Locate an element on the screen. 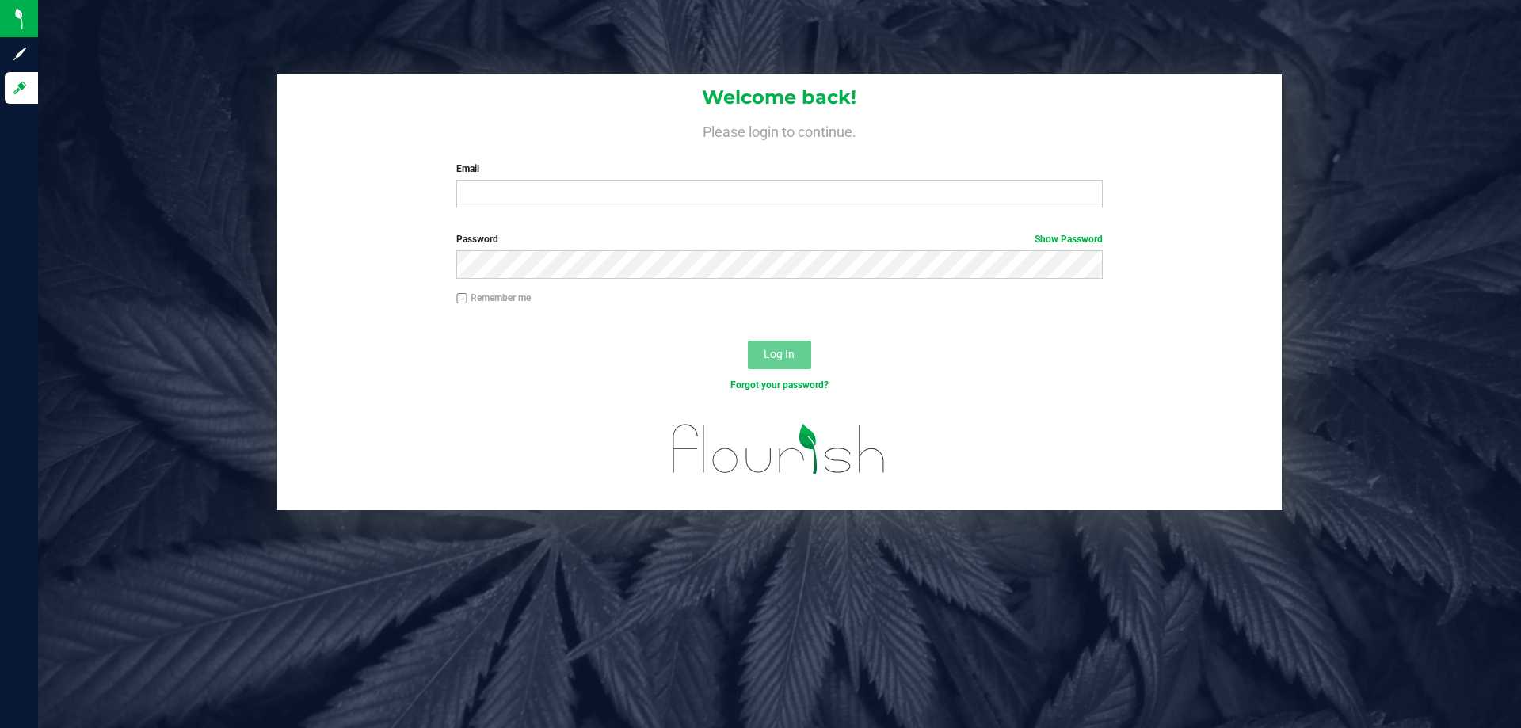 This screenshot has height=728, width=1521. inline-svg: Sign up is located at coordinates (20, 54).